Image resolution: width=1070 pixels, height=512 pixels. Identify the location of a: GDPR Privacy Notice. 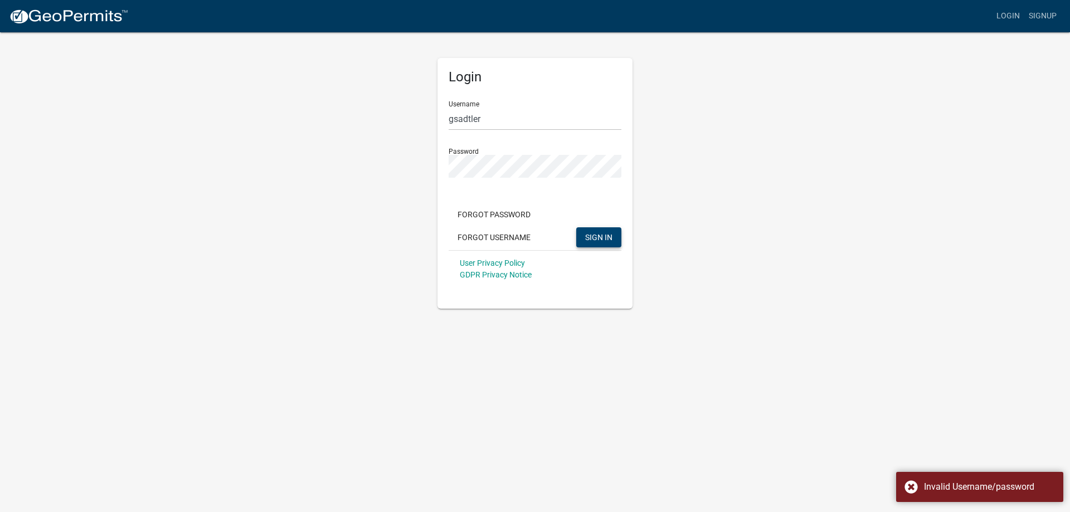
(496, 275).